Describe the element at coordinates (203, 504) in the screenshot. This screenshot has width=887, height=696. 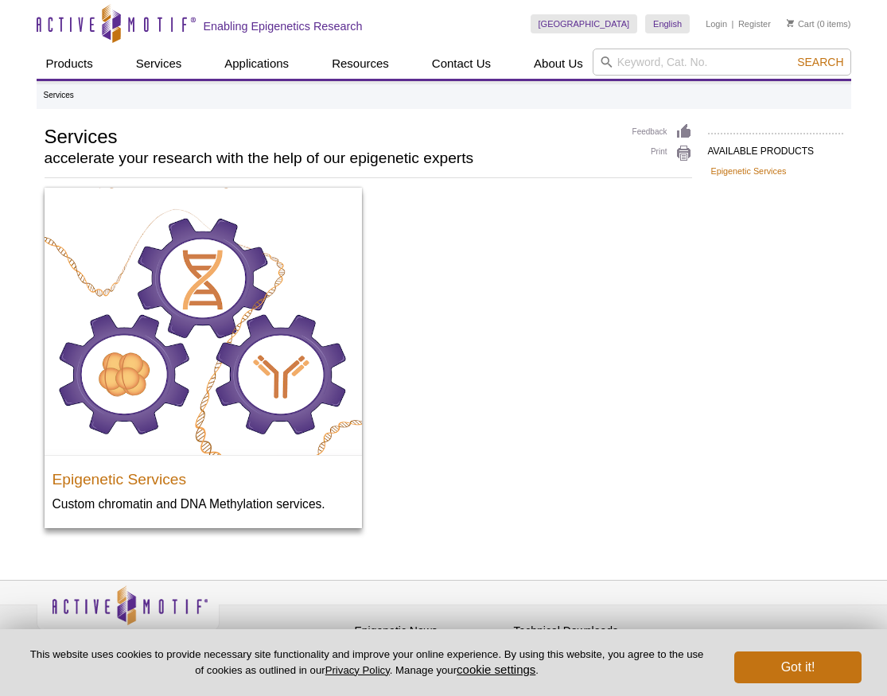
I see `p: Custom chromatin and DNA Methylation services.` at that location.